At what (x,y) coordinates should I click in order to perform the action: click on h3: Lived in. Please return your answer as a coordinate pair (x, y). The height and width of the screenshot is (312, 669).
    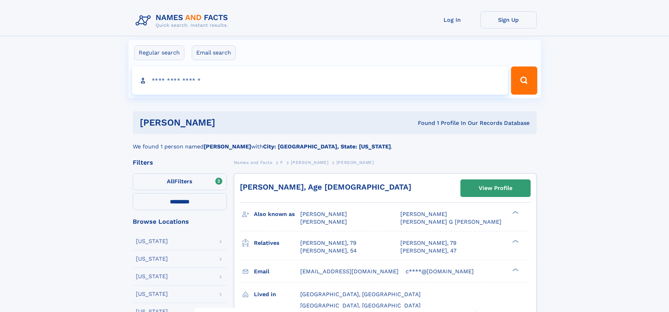
    Looking at the image, I should click on (277, 294).